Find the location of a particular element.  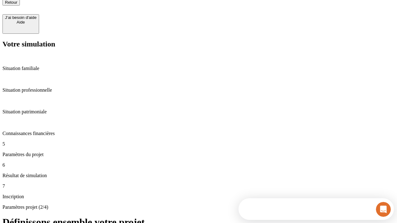

p: Résultat de simulation is located at coordinates (198, 176).